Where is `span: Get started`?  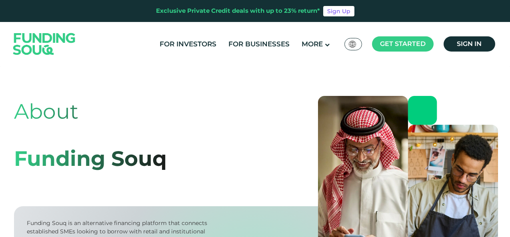
span: Get started is located at coordinates (403, 44).